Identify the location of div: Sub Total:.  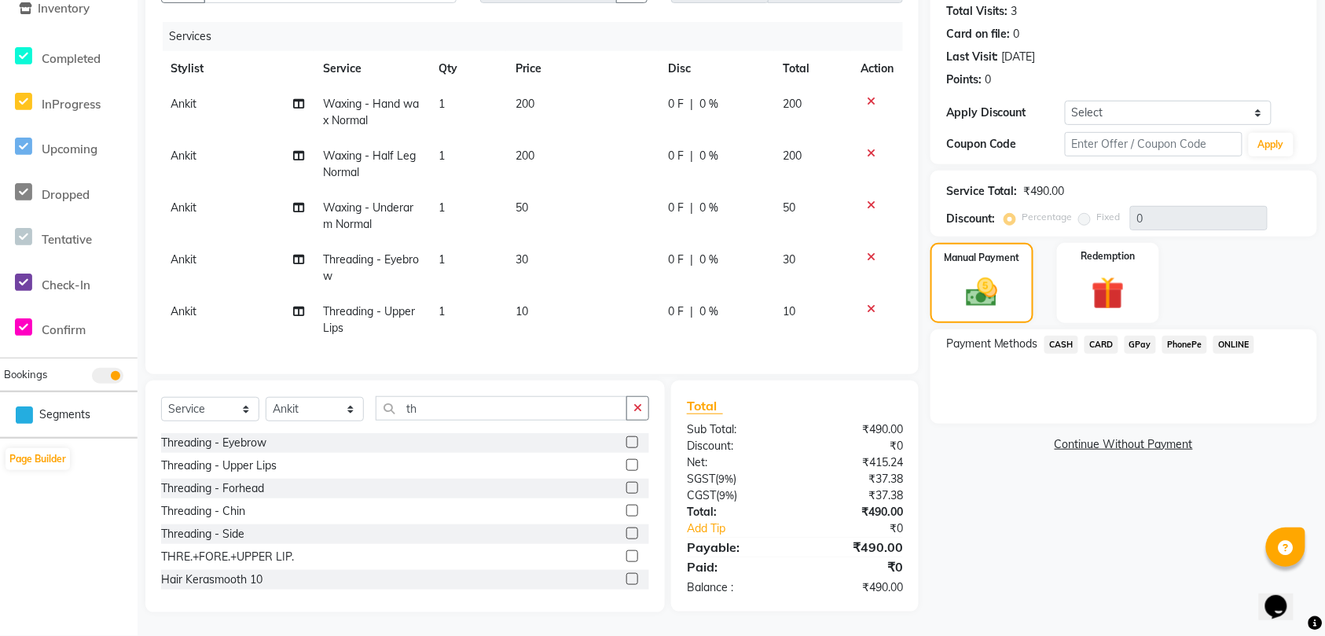
(735, 429).